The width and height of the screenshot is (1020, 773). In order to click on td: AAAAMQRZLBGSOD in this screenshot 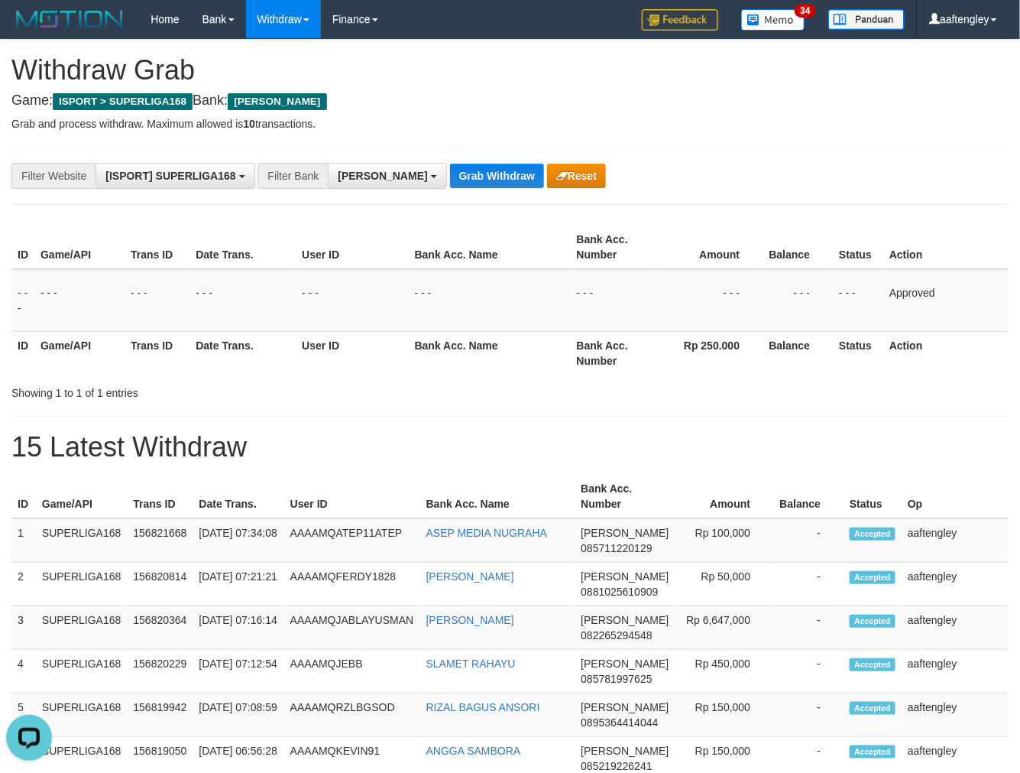, I will do `click(352, 715)`.